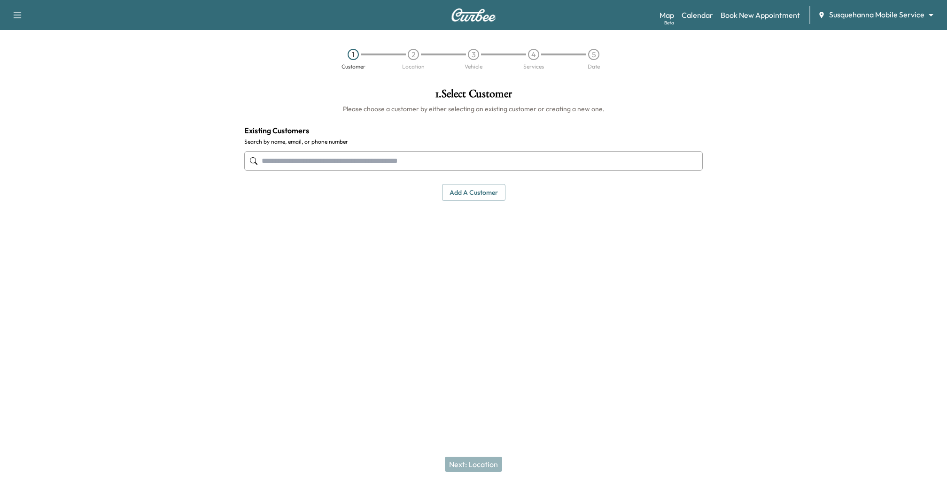 Image resolution: width=947 pixels, height=483 pixels. What do you see at coordinates (474, 142) in the screenshot?
I see `label: Search by name, email, or phone number` at bounding box center [474, 142].